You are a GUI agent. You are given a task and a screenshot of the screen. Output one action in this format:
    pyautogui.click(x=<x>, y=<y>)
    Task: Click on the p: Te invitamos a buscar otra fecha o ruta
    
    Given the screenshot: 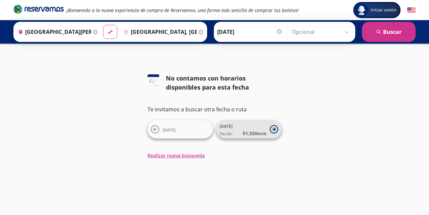 What is the action you would take?
    pyautogui.click(x=214, y=109)
    